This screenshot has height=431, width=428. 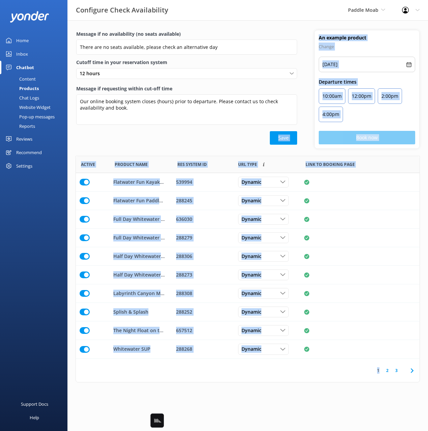 I want to click on div: 636030, so click(x=203, y=219).